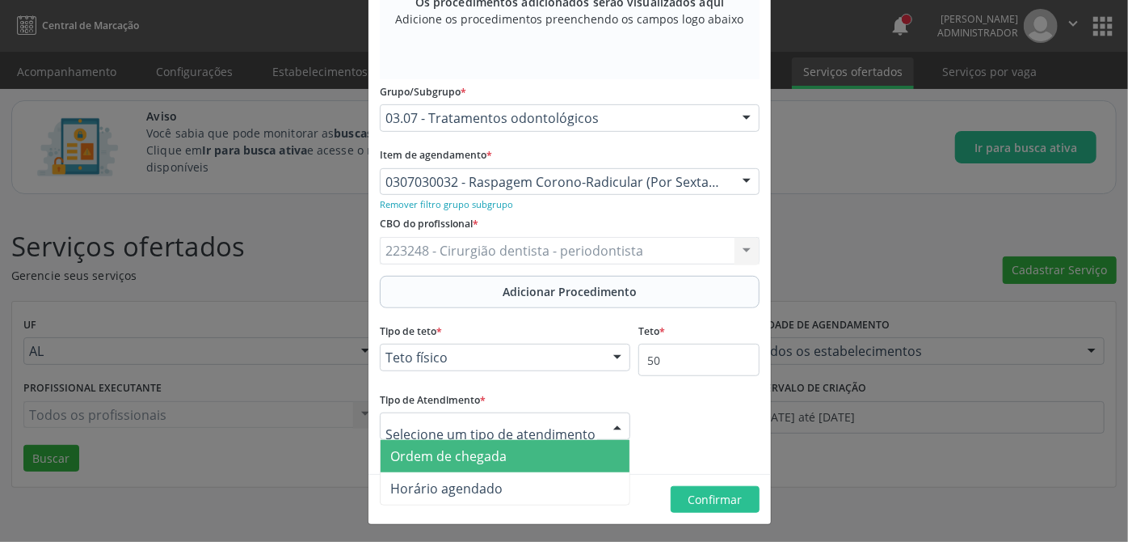 Image resolution: width=1128 pixels, height=542 pixels. I want to click on span: 0307030032 - Raspagem Corono-Radicular (Por Sextante), so click(556, 182).